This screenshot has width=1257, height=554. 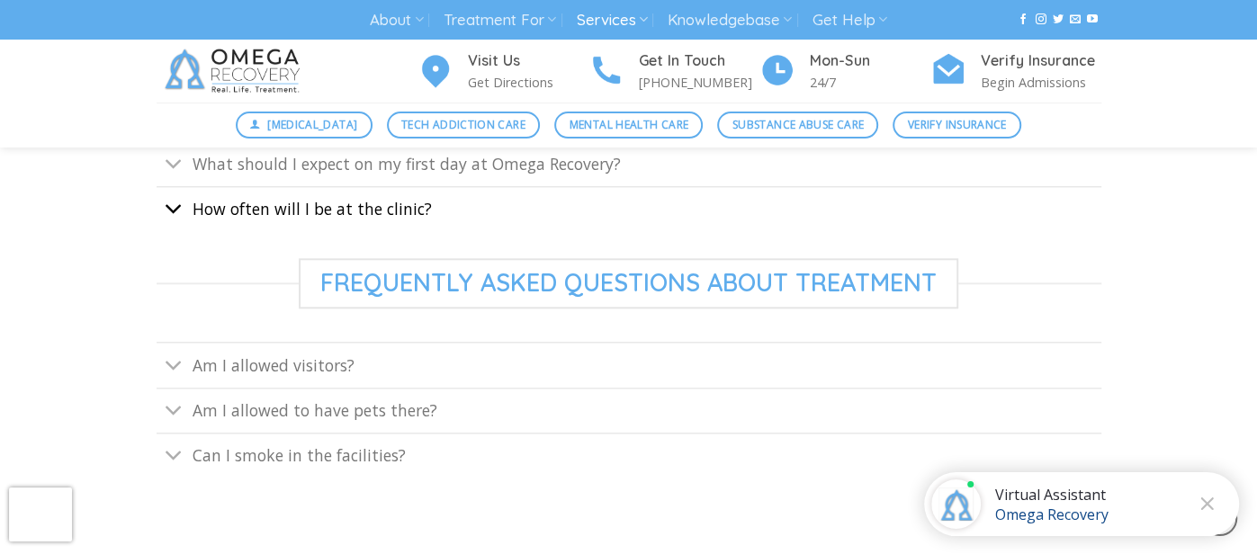 I want to click on a: Services, so click(x=611, y=20).